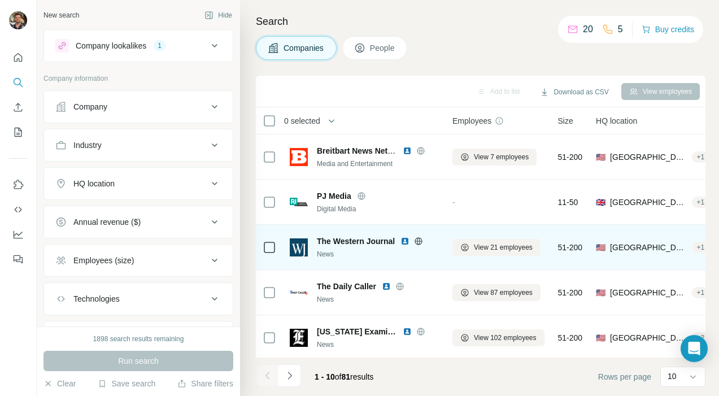 The image size is (719, 396). I want to click on button: Search, so click(18, 82).